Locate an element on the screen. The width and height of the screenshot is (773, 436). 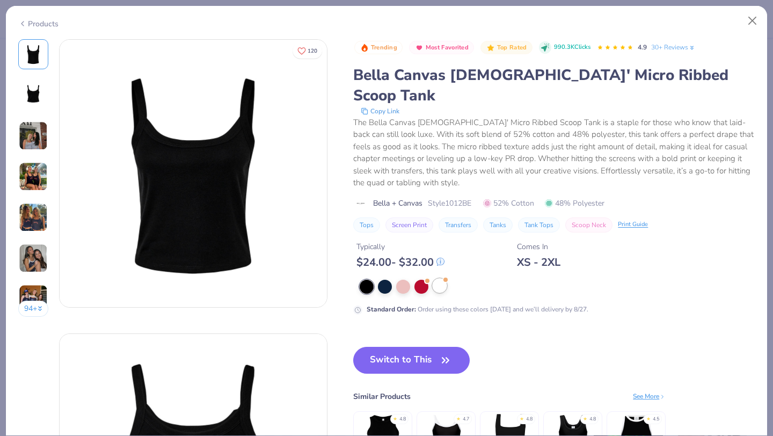
button: Scoop Neck is located at coordinates (589, 225).